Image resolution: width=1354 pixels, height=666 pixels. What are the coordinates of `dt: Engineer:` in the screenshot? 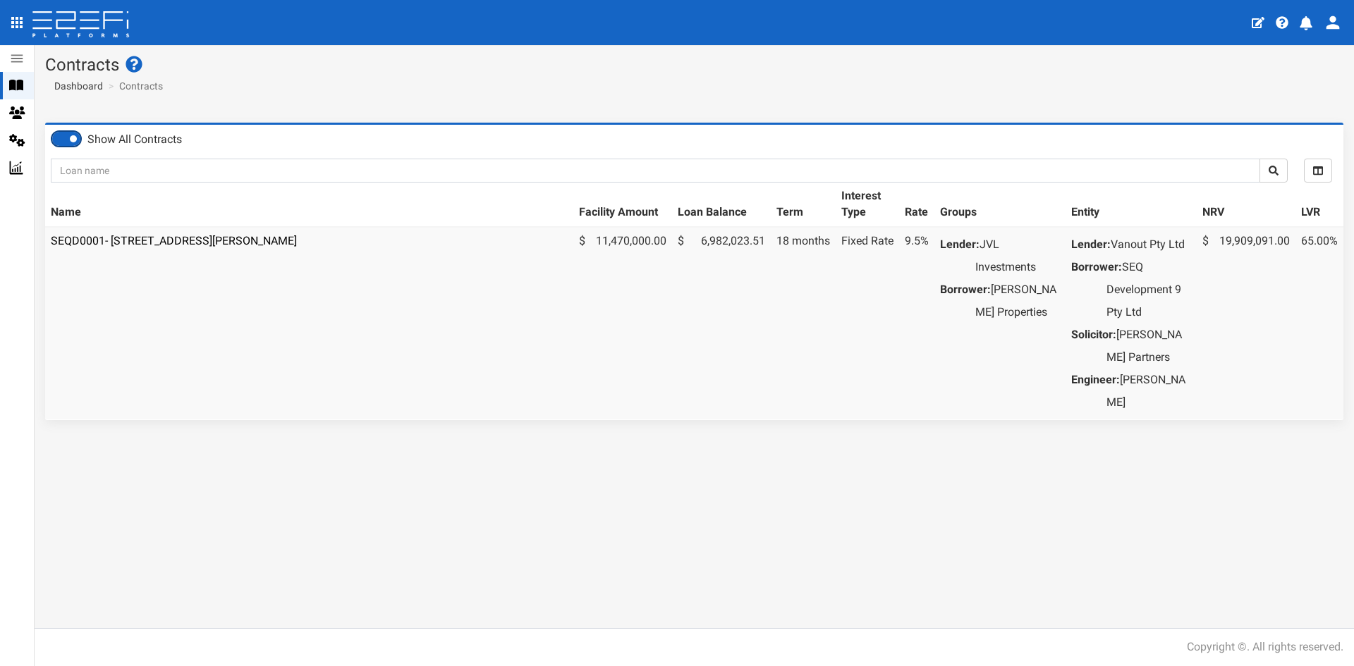 It's located at (1095, 380).